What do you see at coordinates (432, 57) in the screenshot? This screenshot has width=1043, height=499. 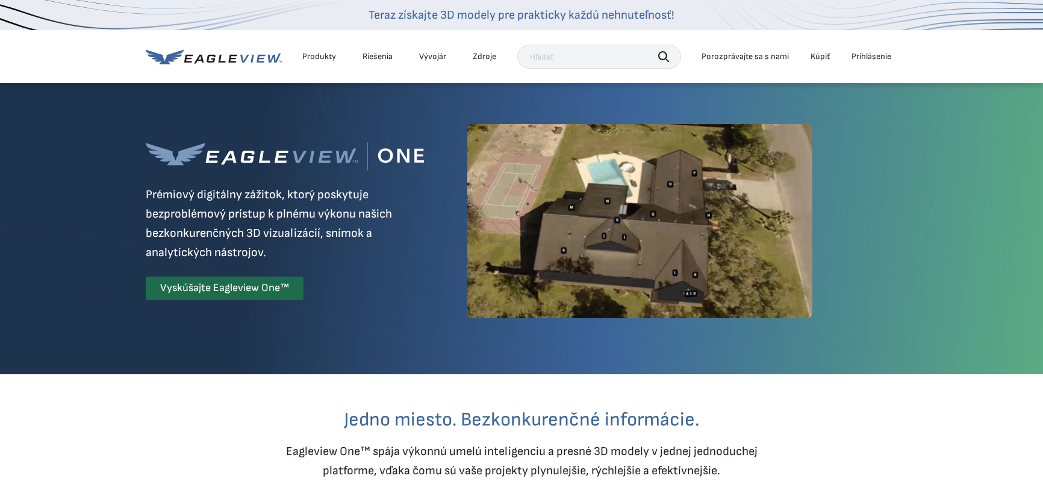 I see `a: Vývojár` at bounding box center [432, 57].